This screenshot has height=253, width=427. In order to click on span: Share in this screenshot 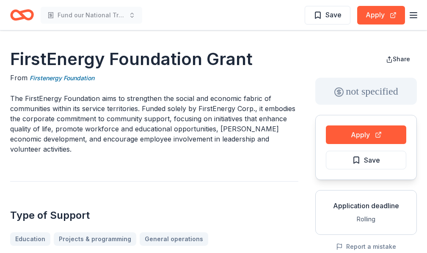, I will do `click(401, 59)`.